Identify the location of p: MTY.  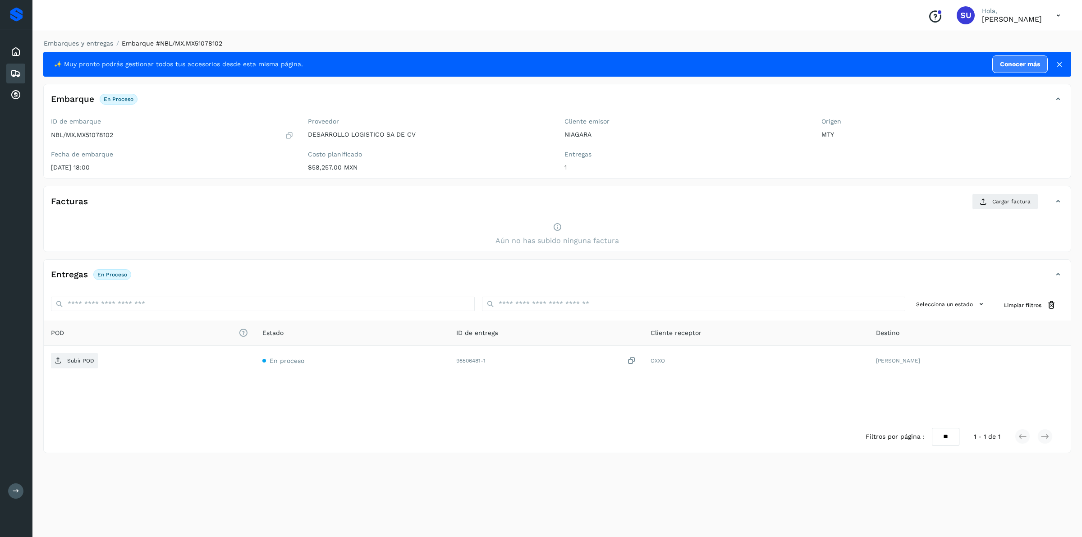
(943, 134).